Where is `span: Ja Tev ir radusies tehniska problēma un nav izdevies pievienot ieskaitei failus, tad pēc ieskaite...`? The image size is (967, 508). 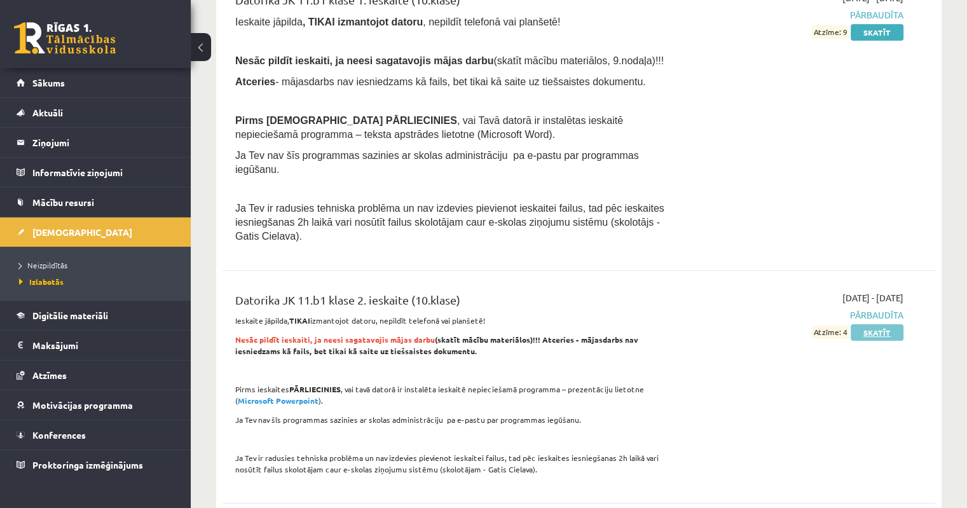
span: Ja Tev ir radusies tehniska problēma un nav izdevies pievienot ieskaitei failus, tad pēc ieskaite... is located at coordinates (449, 222).